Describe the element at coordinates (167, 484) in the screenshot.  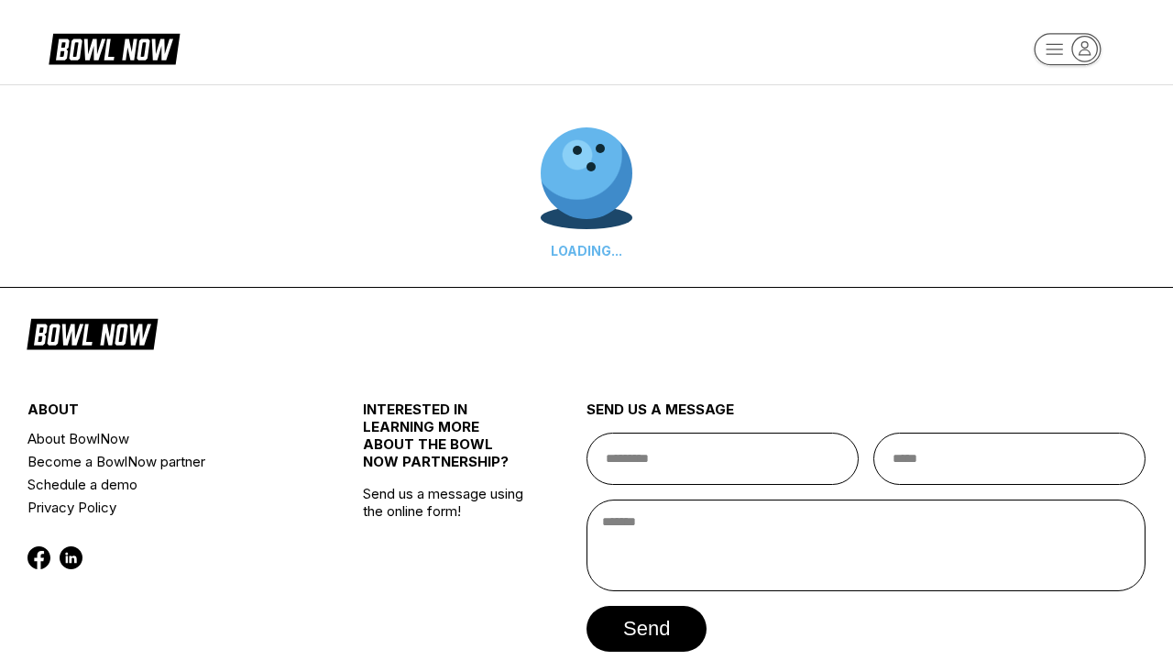
I see `a: Schedule a demo` at that location.